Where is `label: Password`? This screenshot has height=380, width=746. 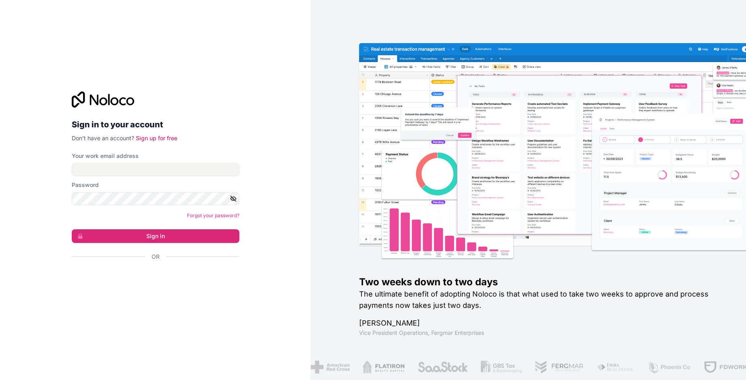
label: Password is located at coordinates (85, 185).